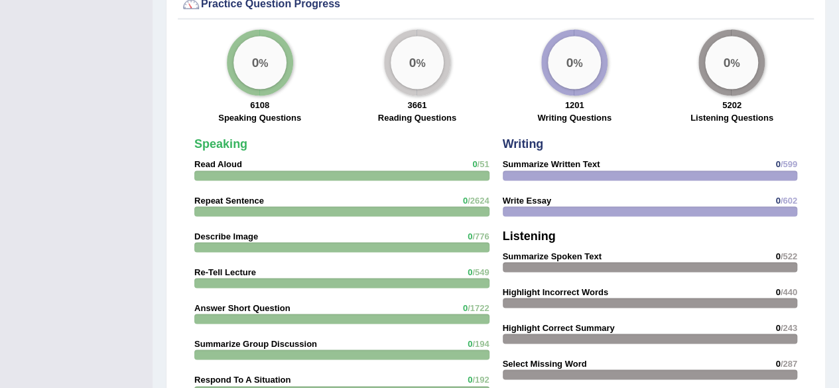 Image resolution: width=839 pixels, height=388 pixels. Describe the element at coordinates (478, 307) in the screenshot. I see `span: /1722` at that location.